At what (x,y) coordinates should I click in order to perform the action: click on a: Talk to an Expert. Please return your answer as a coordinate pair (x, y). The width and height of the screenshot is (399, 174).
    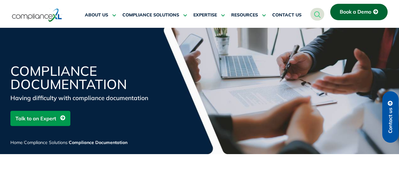
    Looking at the image, I should click on (40, 118).